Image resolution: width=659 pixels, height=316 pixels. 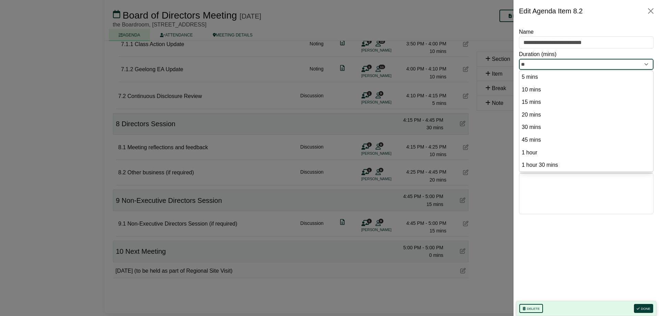 What do you see at coordinates (538, 54) in the screenshot?
I see `label: Duration (mins)` at bounding box center [538, 54].